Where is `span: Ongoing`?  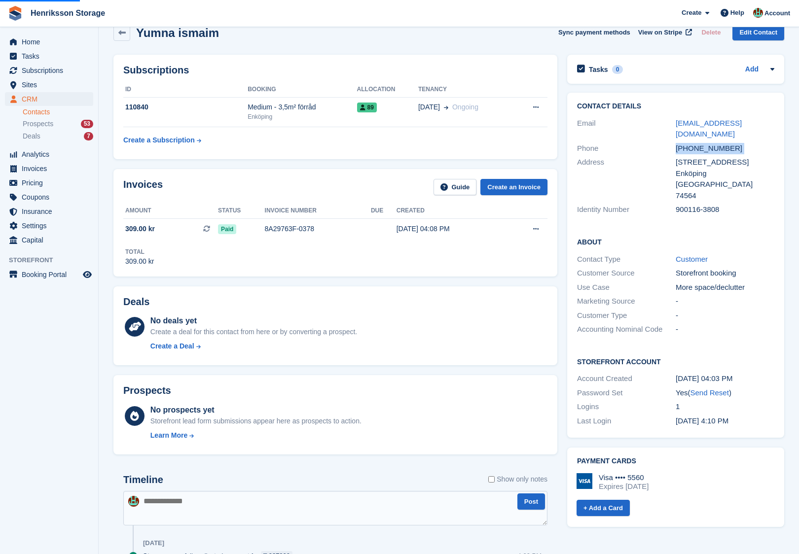 span: Ongoing is located at coordinates (465, 107).